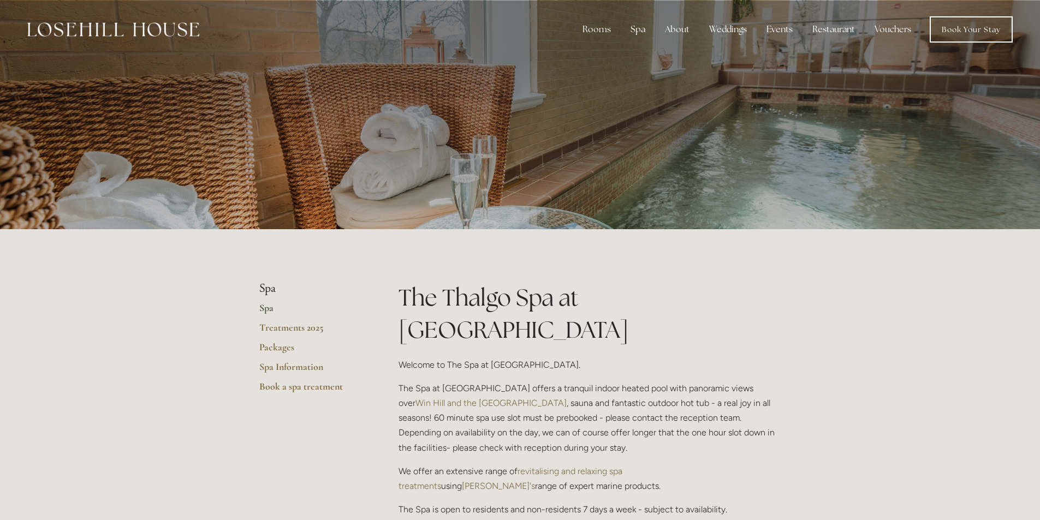  I want to click on a: Treatments 2025, so click(311, 331).